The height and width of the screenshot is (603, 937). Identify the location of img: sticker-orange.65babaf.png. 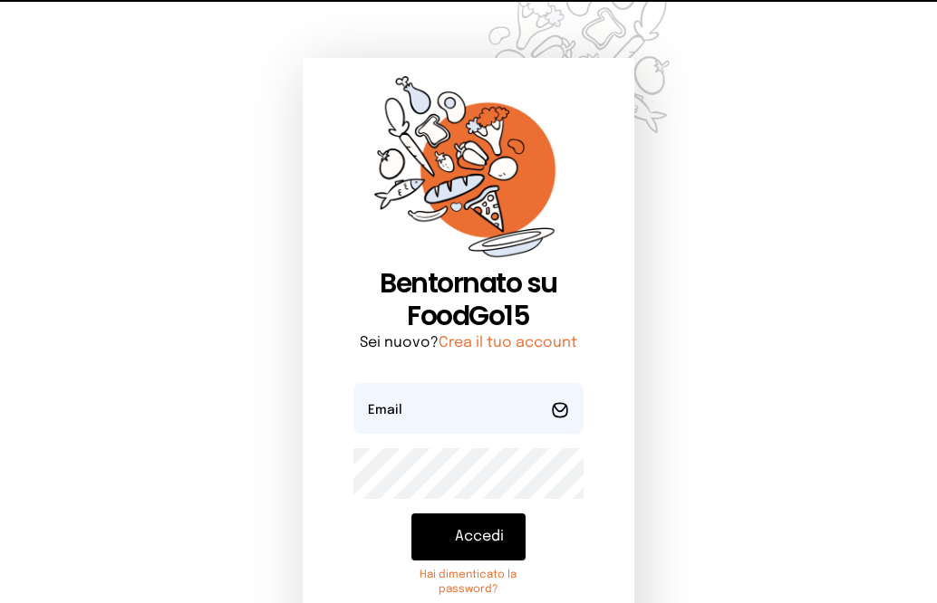
(468, 171).